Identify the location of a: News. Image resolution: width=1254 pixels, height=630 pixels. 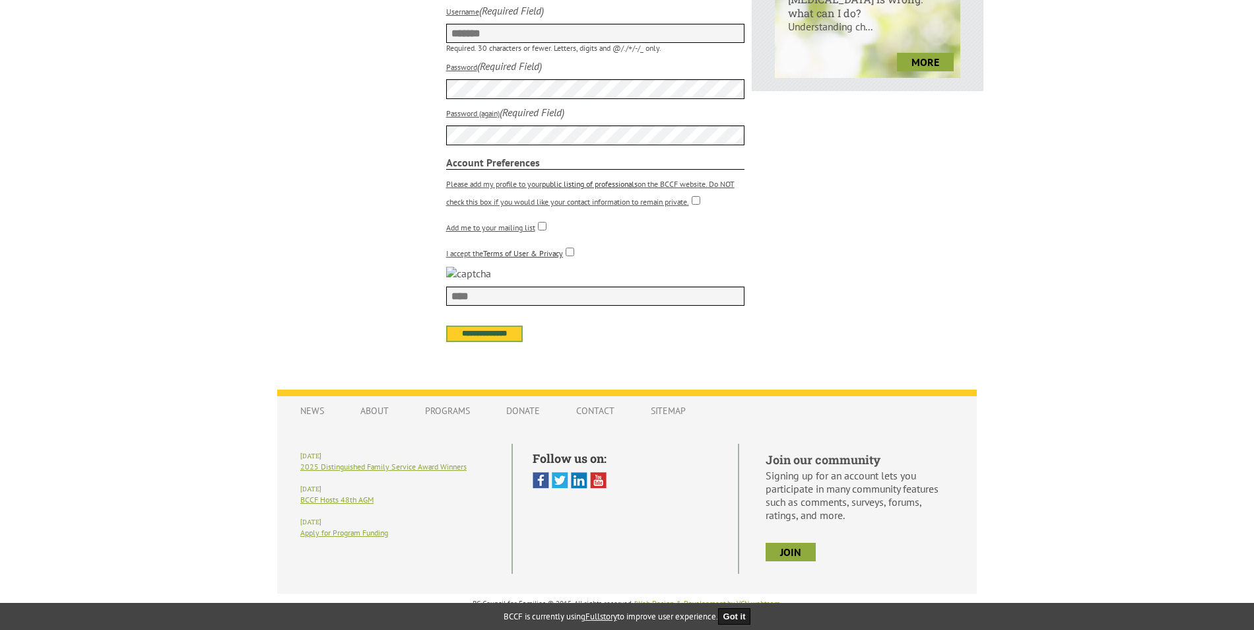
(312, 411).